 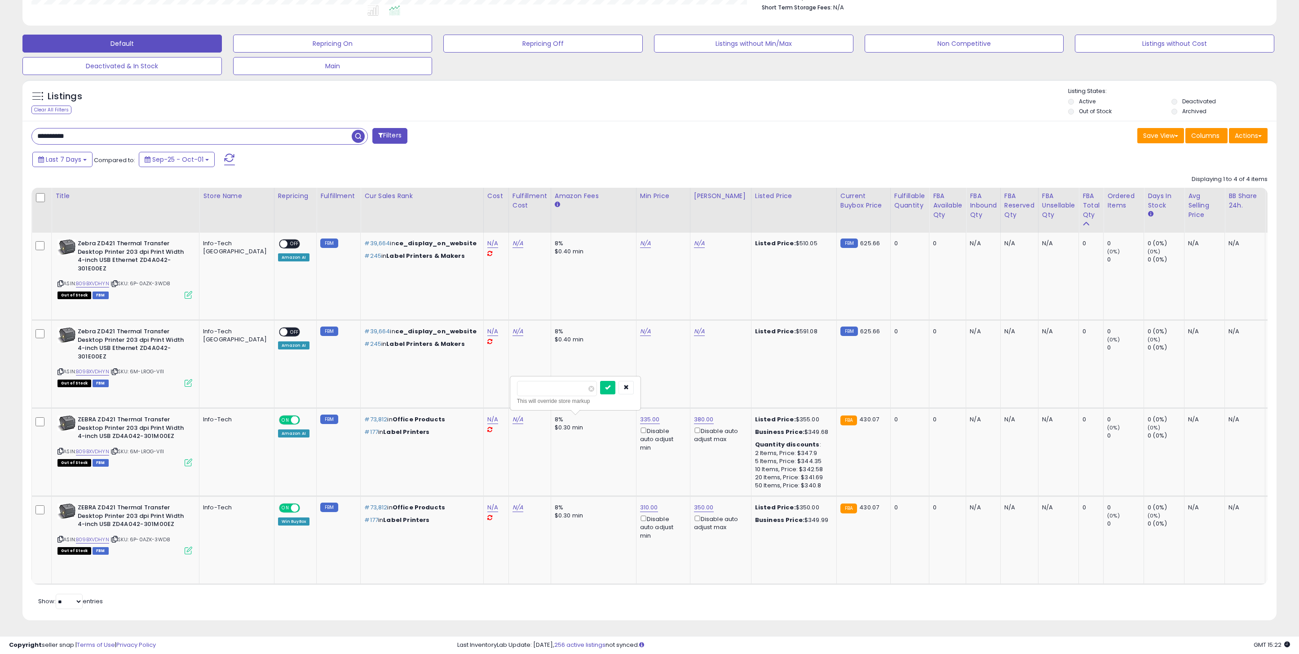 What do you see at coordinates (63, 159) in the screenshot?
I see `span: Last 7 Days` at bounding box center [63, 159].